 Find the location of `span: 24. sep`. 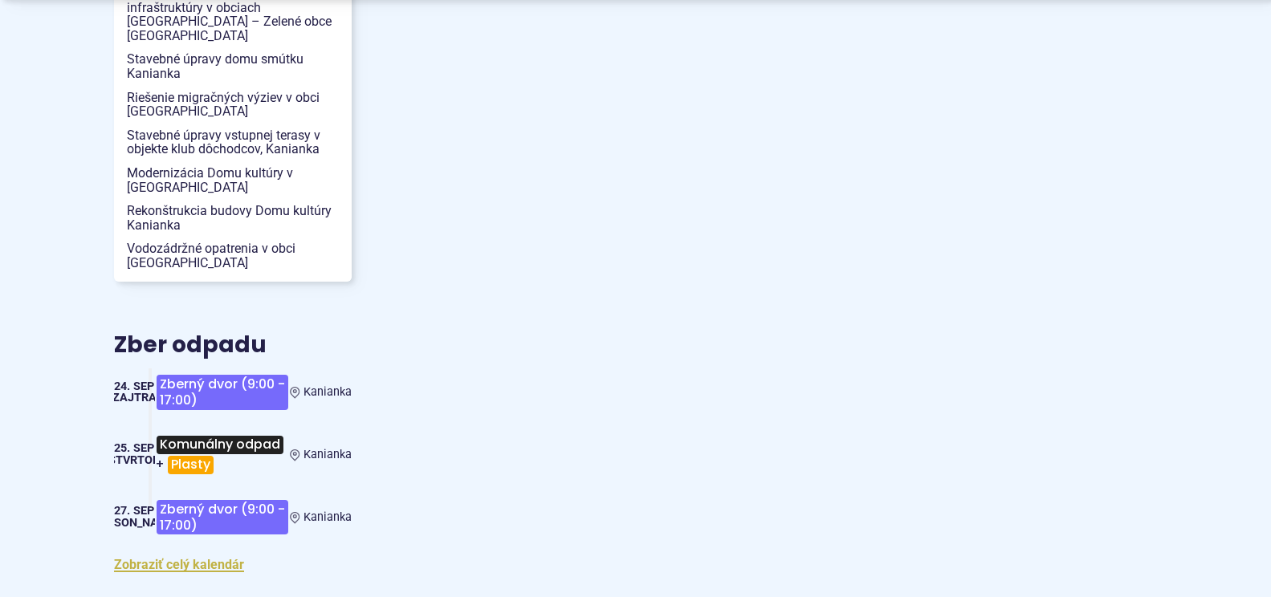

span: 24. sep is located at coordinates (134, 386).